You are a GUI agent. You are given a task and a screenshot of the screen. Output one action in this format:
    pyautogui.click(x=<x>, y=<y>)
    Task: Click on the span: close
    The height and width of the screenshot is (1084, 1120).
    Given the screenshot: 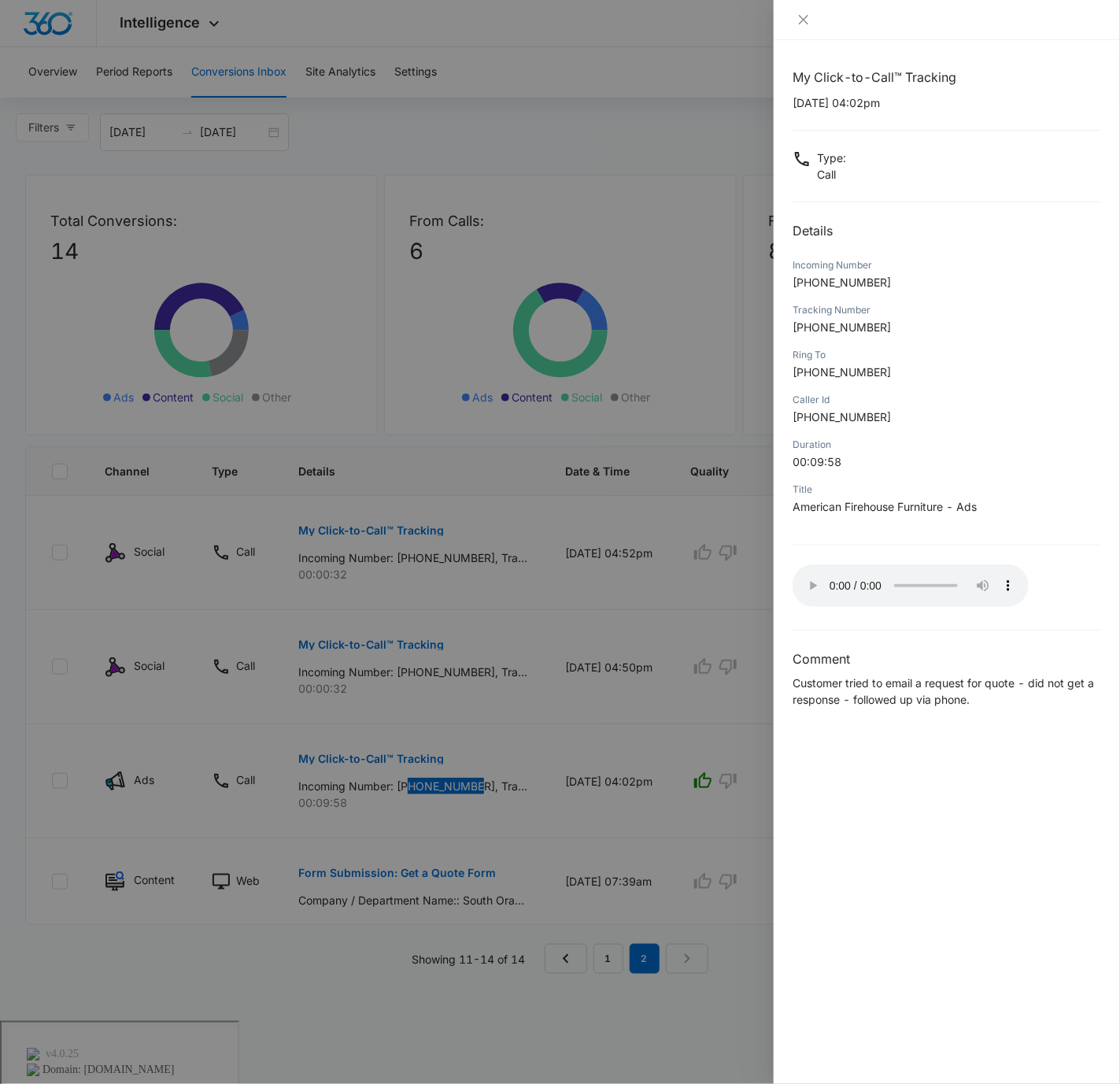 What is the action you would take?
    pyautogui.click(x=804, y=19)
    